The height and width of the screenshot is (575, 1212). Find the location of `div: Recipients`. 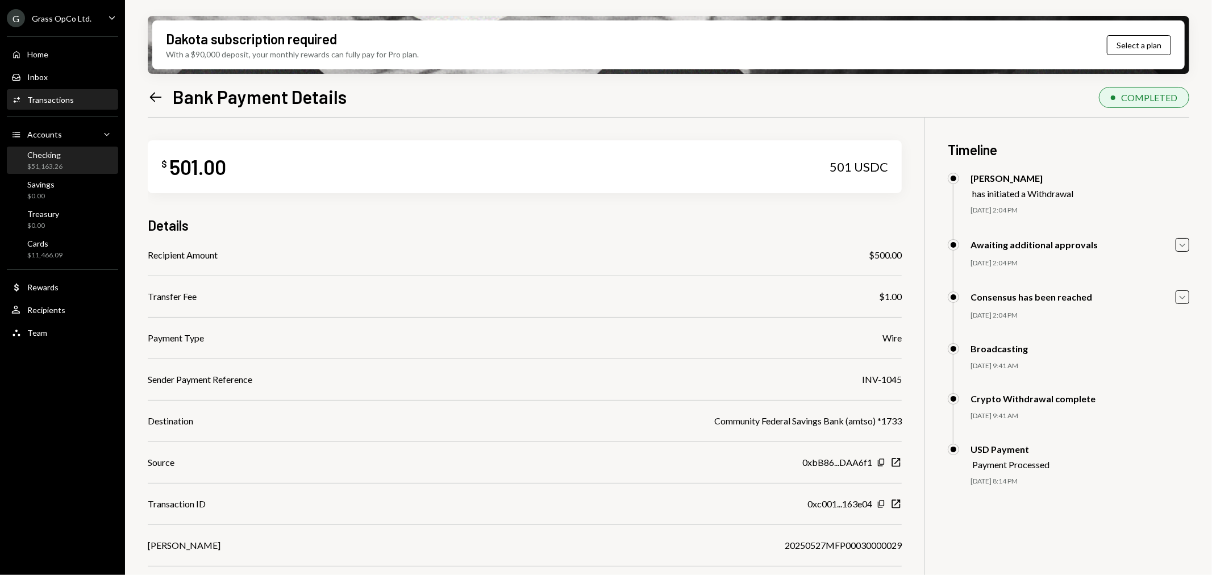

div: Recipients is located at coordinates (46, 310).